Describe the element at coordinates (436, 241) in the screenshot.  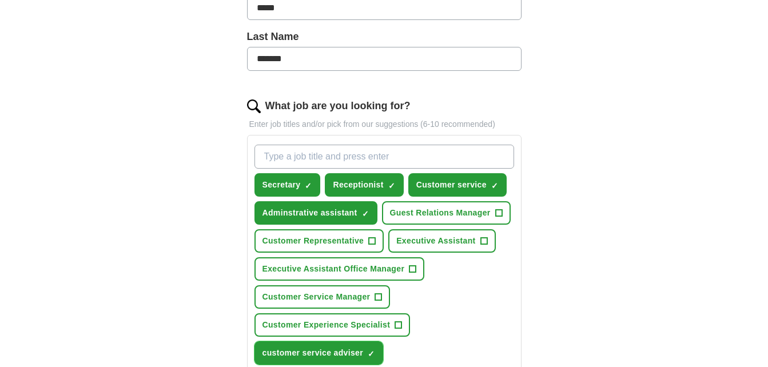
I see `span: Executive Assistant` at that location.